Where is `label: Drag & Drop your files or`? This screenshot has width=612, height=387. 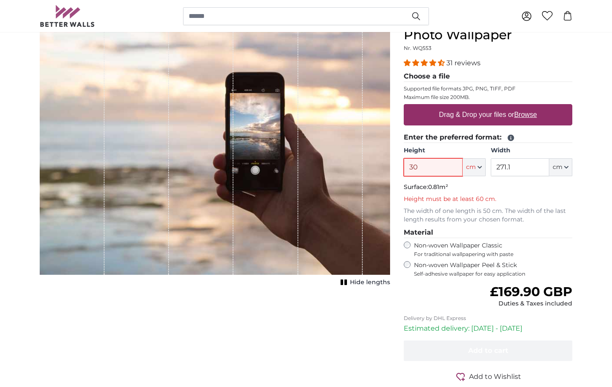 label: Drag & Drop your files or is located at coordinates (488, 115).